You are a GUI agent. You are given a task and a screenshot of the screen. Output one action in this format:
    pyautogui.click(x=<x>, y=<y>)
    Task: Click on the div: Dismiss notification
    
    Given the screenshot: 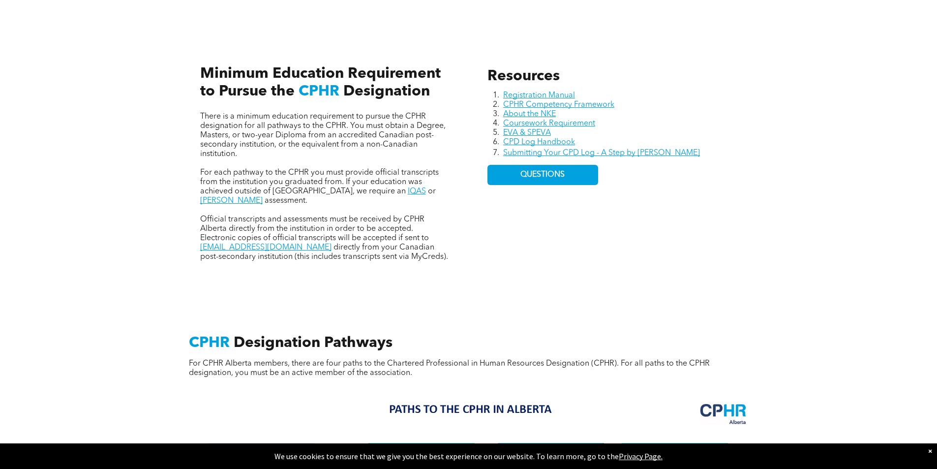 What is the action you would take?
    pyautogui.click(x=931, y=451)
    